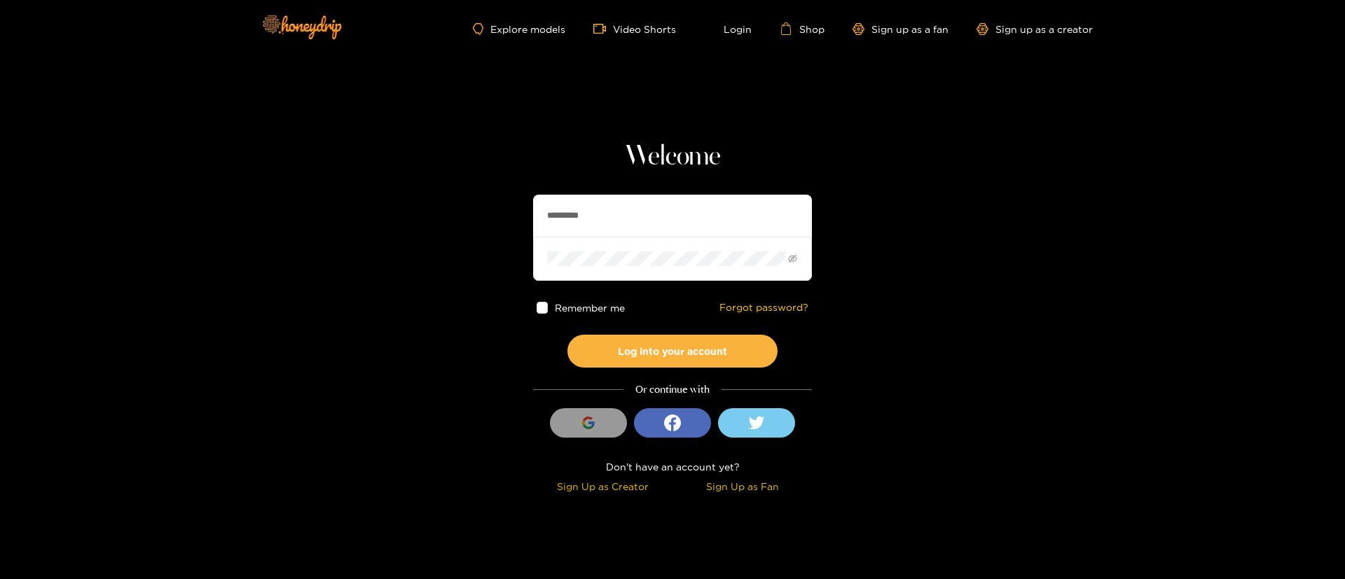 This screenshot has height=579, width=1345. What do you see at coordinates (672, 389) in the screenshot?
I see `div: Or continue with` at bounding box center [672, 389].